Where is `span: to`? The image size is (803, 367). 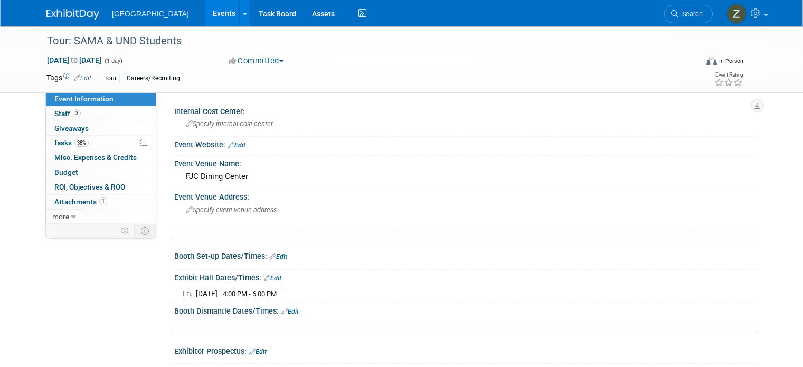
span: to is located at coordinates (74, 60).